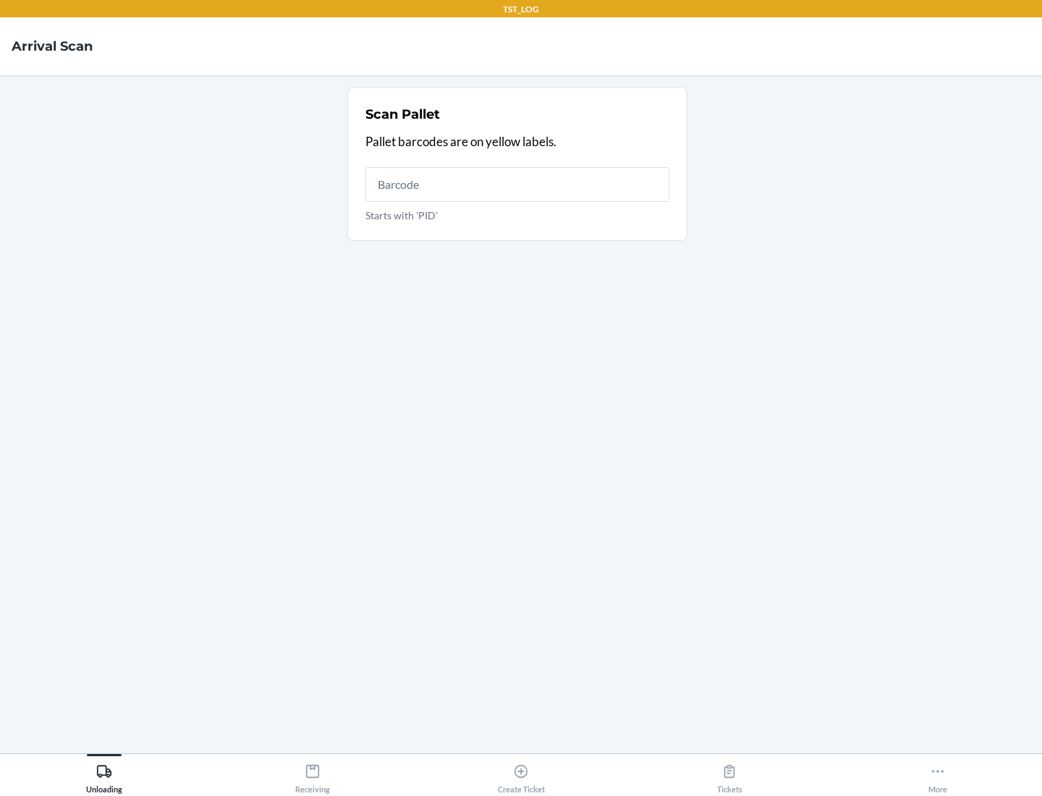  What do you see at coordinates (517, 184) in the screenshot?
I see `input: Starts with 'PID'` at bounding box center [517, 184].